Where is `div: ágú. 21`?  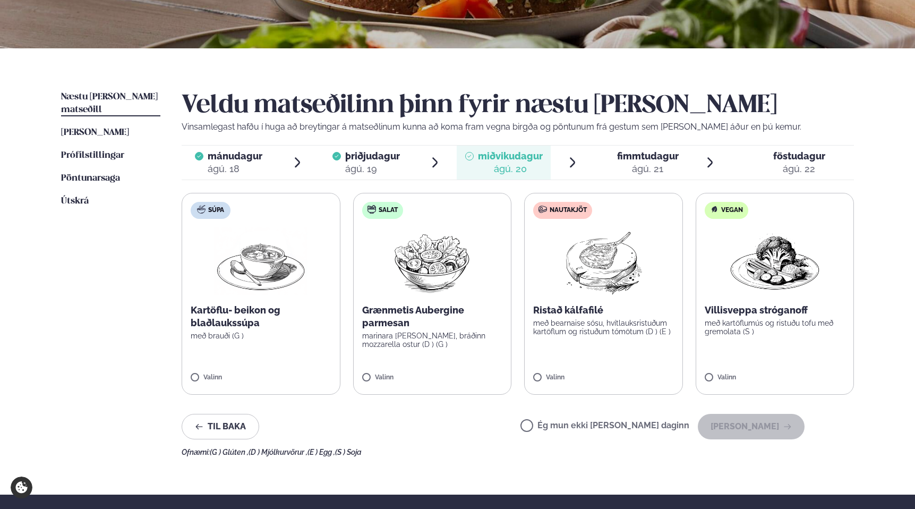
div: ágú. 21 is located at coordinates (648, 169).